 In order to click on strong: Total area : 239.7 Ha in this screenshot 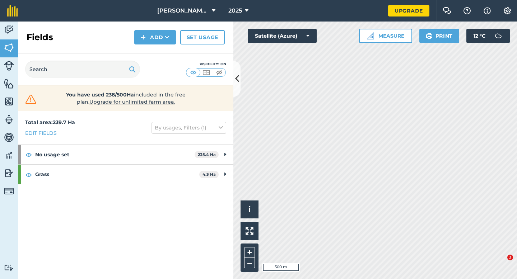, I will do `click(50, 122)`.